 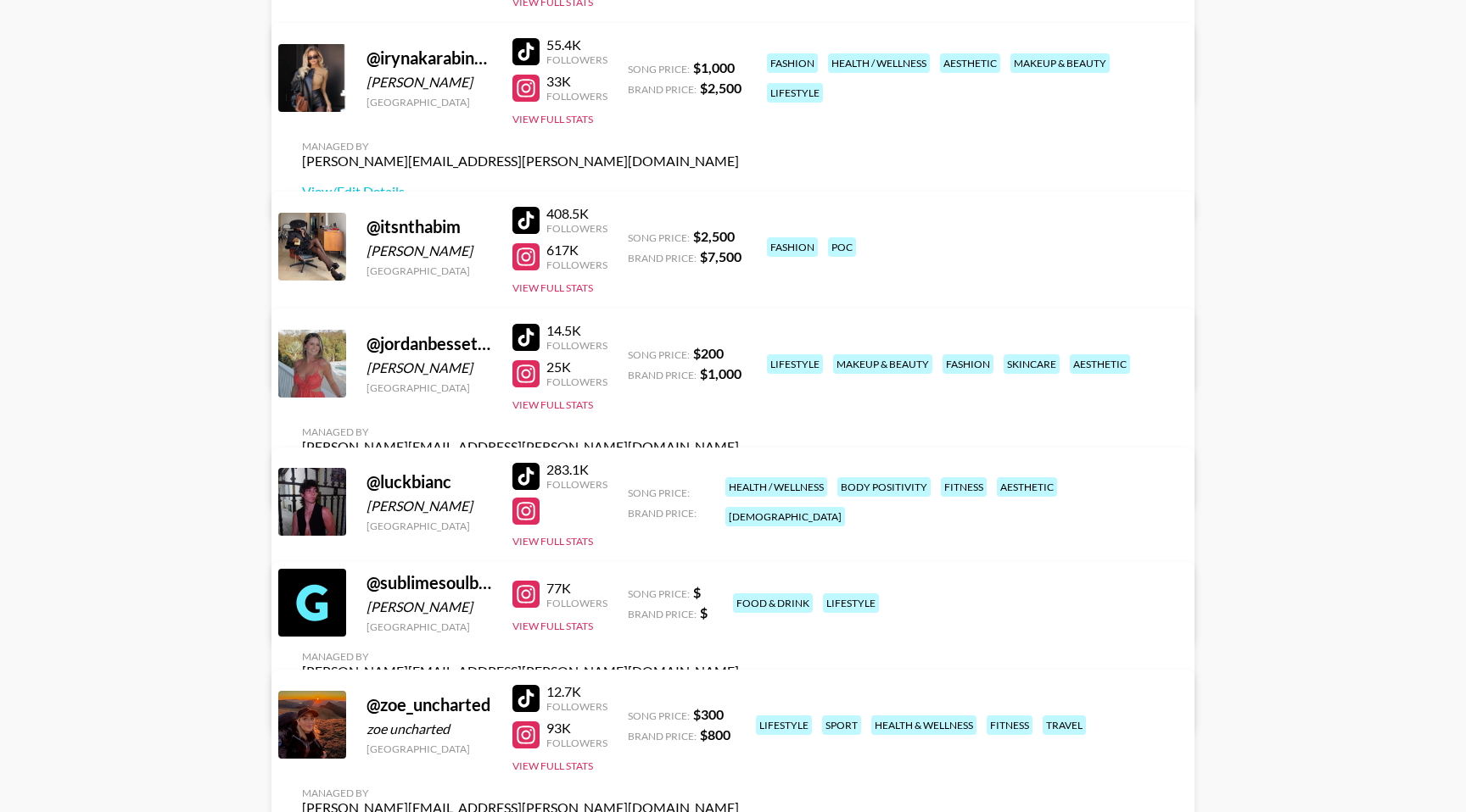 I want to click on div: 93K, so click(x=577, y=728).